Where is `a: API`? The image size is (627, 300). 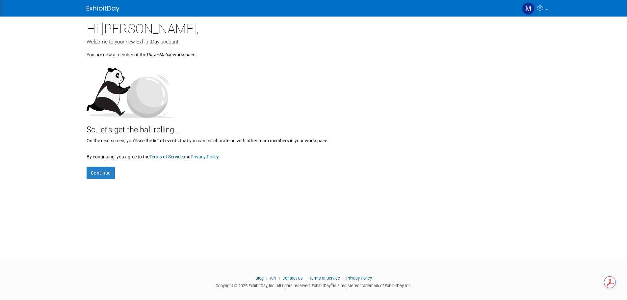
a: API is located at coordinates (273, 278).